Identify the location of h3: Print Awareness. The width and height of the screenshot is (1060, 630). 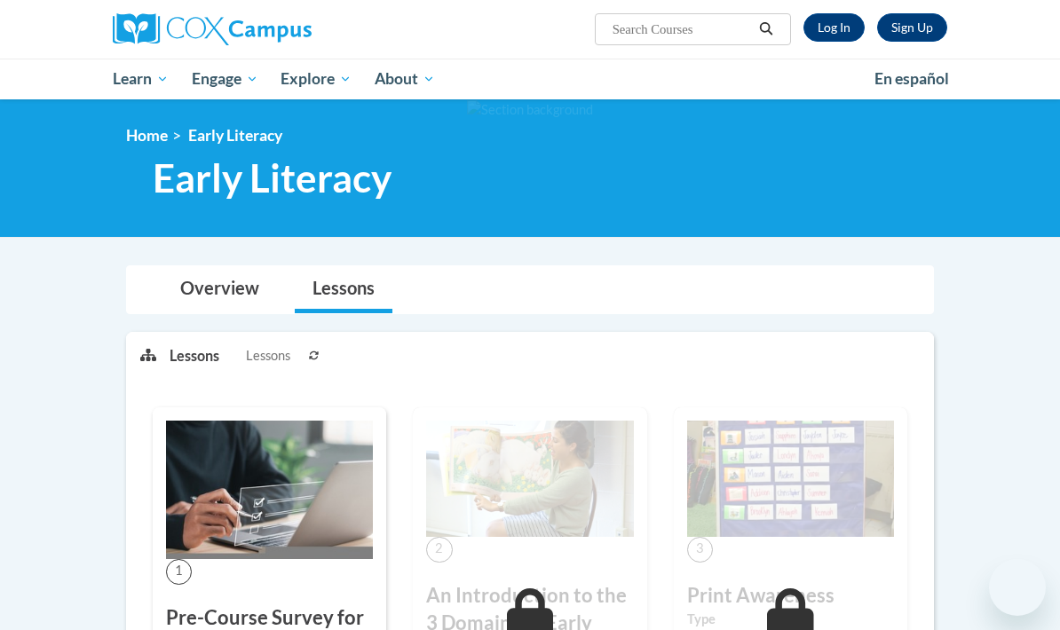
(790, 596).